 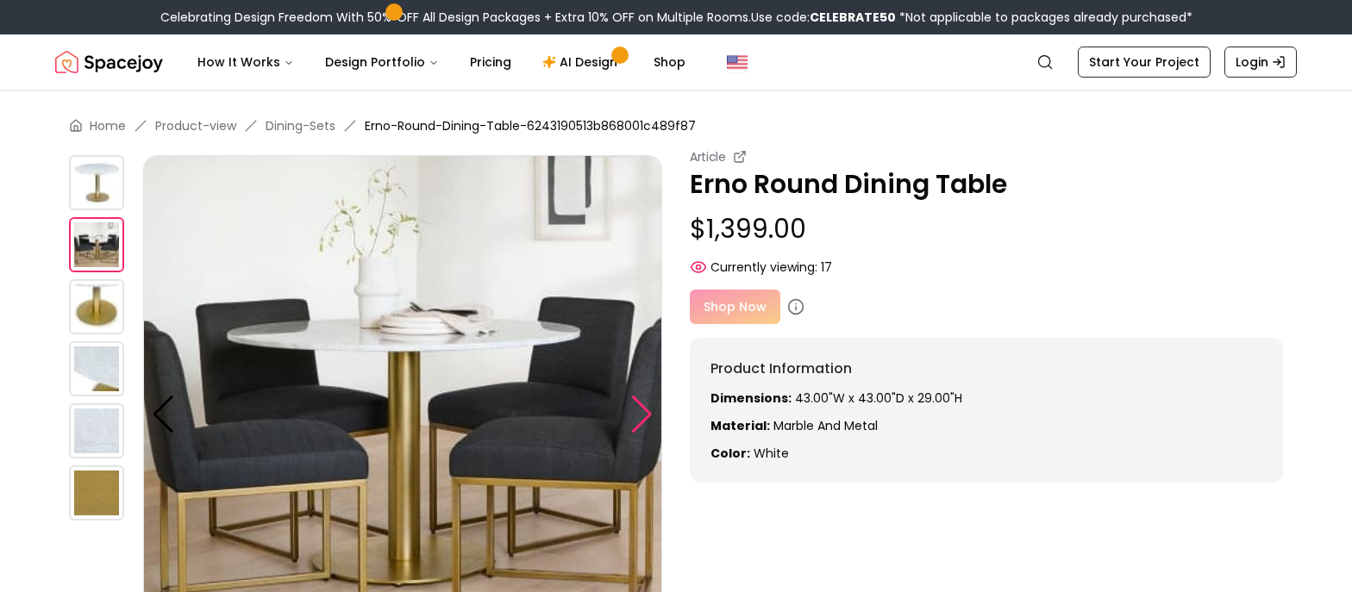 What do you see at coordinates (751, 398) in the screenshot?
I see `strong: Dimensions:` at bounding box center [751, 398].